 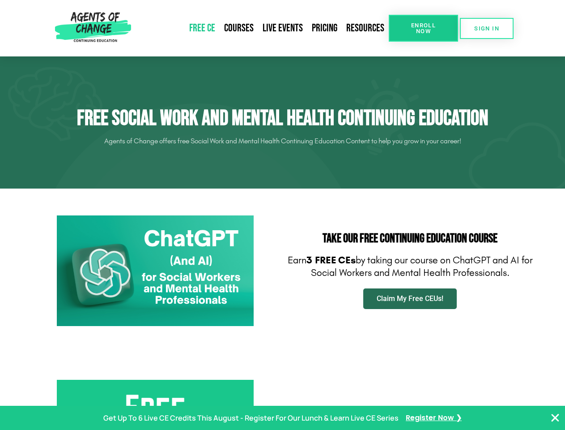 I want to click on a: Live Events, so click(x=283, y=28).